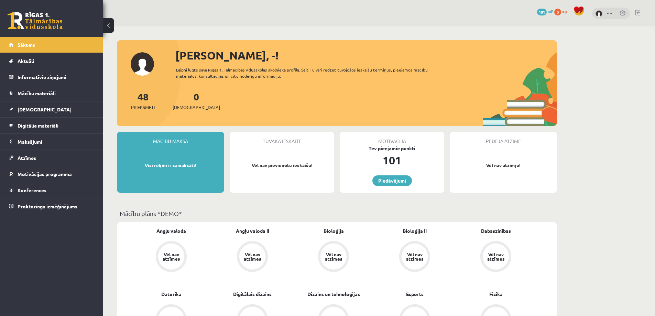 The width and height of the screenshot is (655, 316). I want to click on a: Bioloģija, so click(333, 231).